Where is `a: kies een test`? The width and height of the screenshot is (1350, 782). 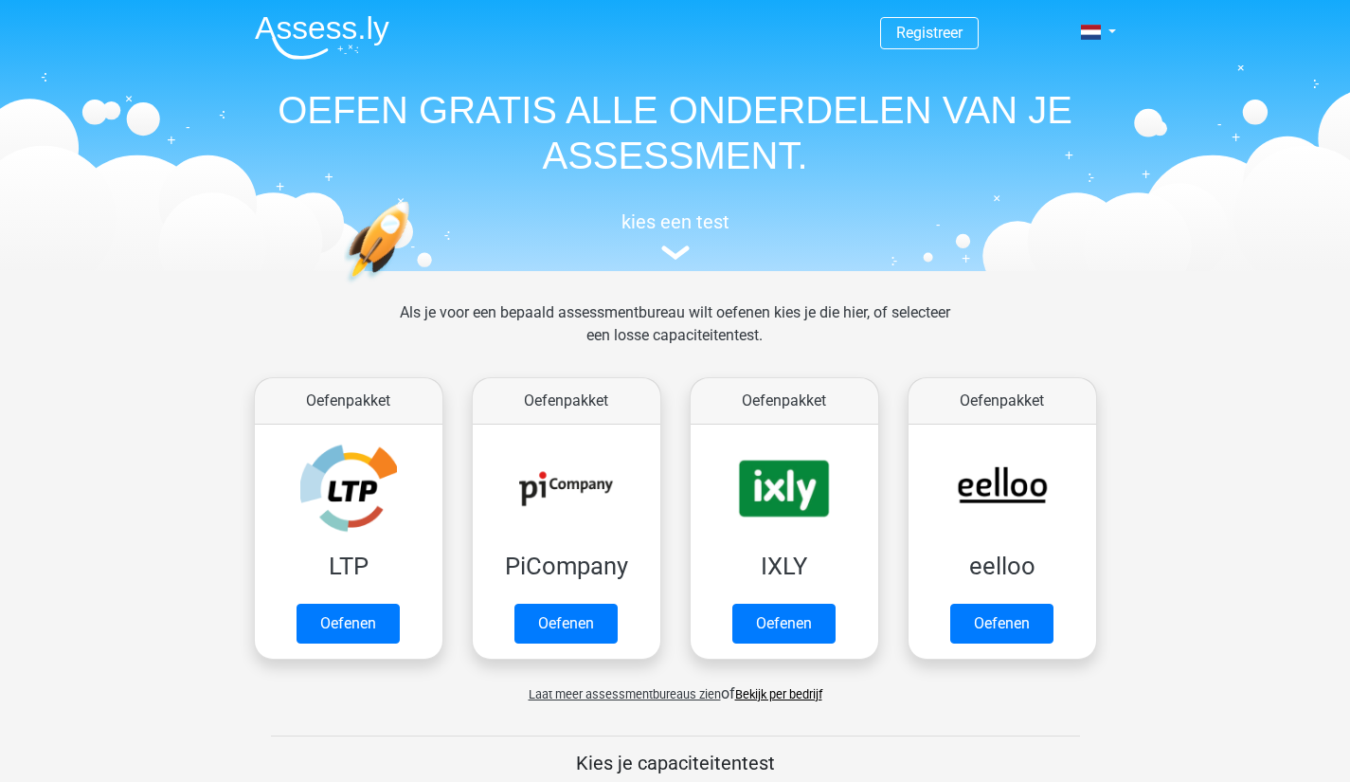
a: kies een test is located at coordinates (676, 235).